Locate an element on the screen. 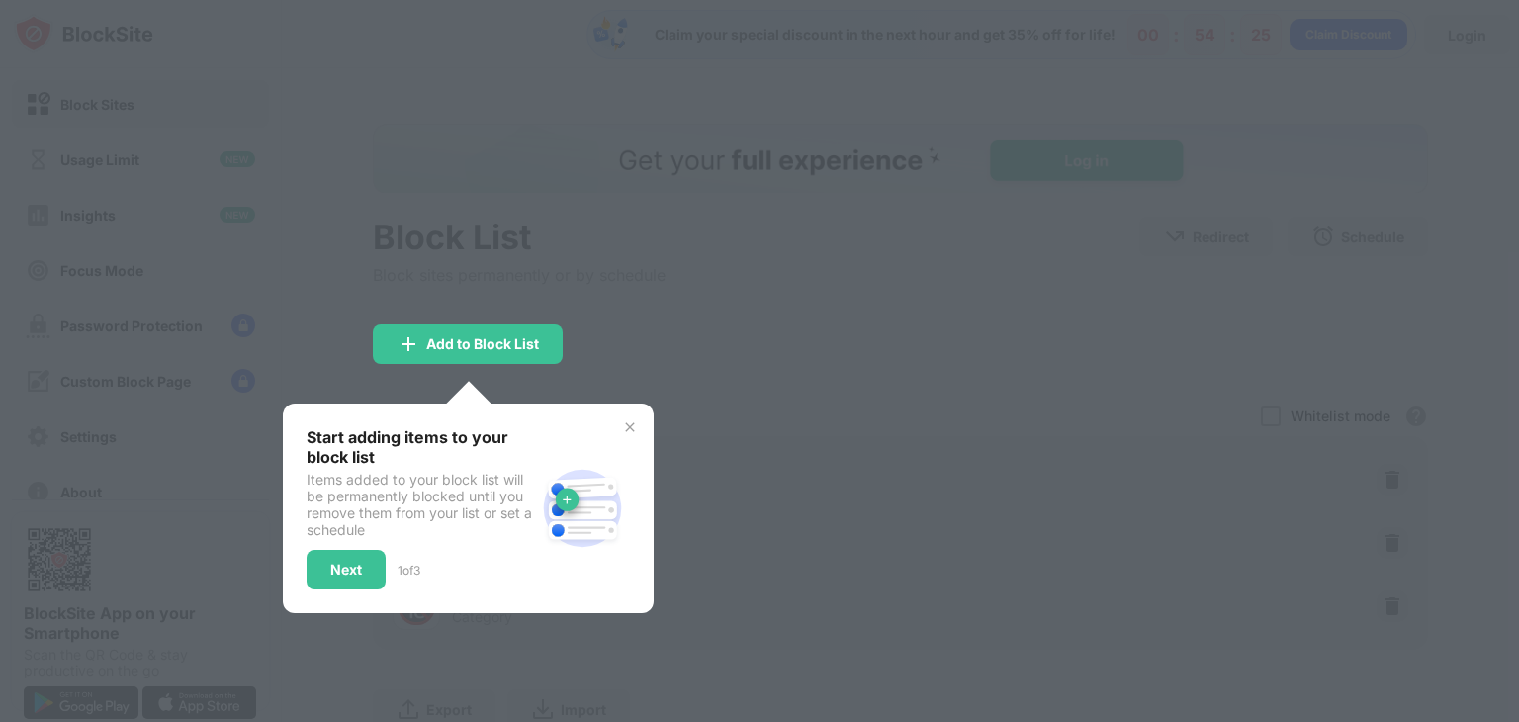 The width and height of the screenshot is (1519, 722). img: block-site.svg is located at coordinates (583, 508).